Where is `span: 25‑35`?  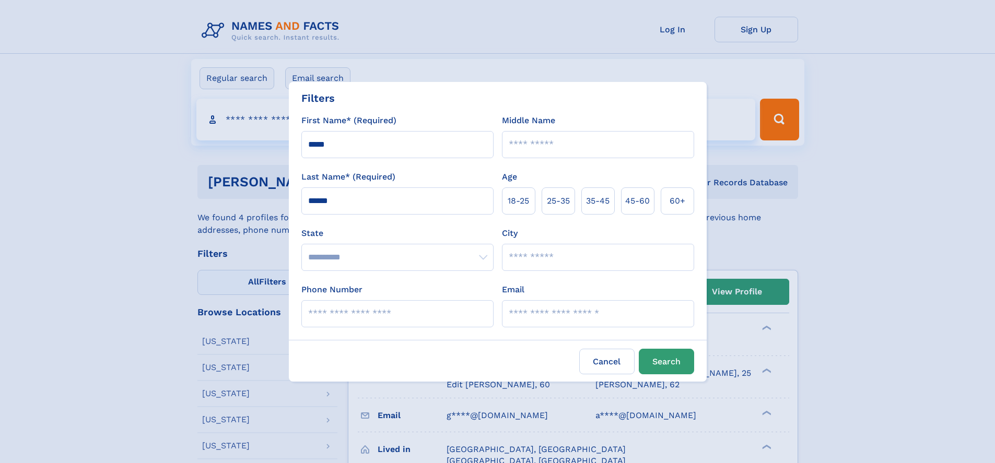 span: 25‑35 is located at coordinates (559, 201).